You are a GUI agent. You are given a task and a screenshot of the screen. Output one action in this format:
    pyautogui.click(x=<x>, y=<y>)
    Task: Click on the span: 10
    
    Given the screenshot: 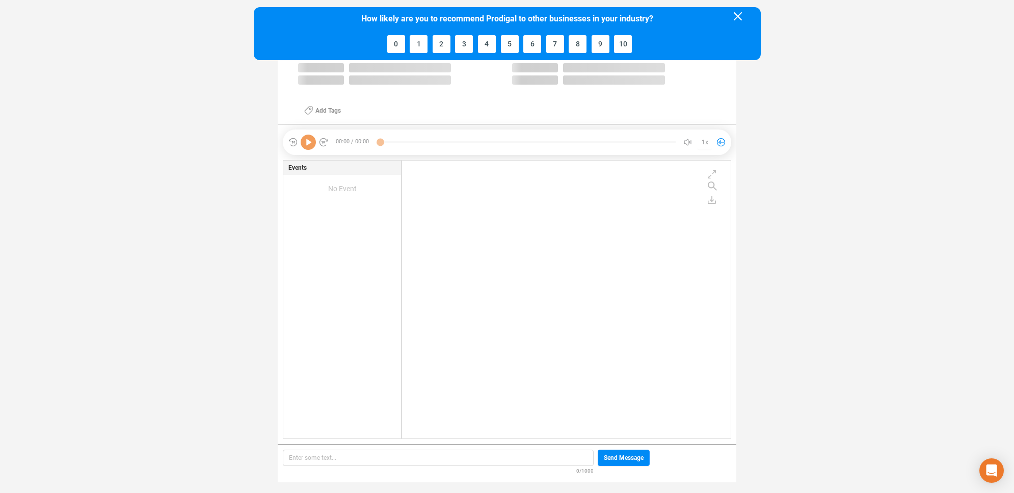 What is the action you would take?
    pyautogui.click(x=623, y=44)
    